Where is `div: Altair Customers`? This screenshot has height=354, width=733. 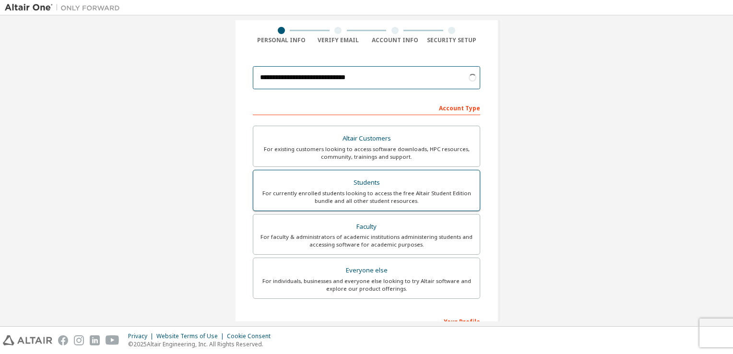
div: Altair Customers is located at coordinates (367, 139).